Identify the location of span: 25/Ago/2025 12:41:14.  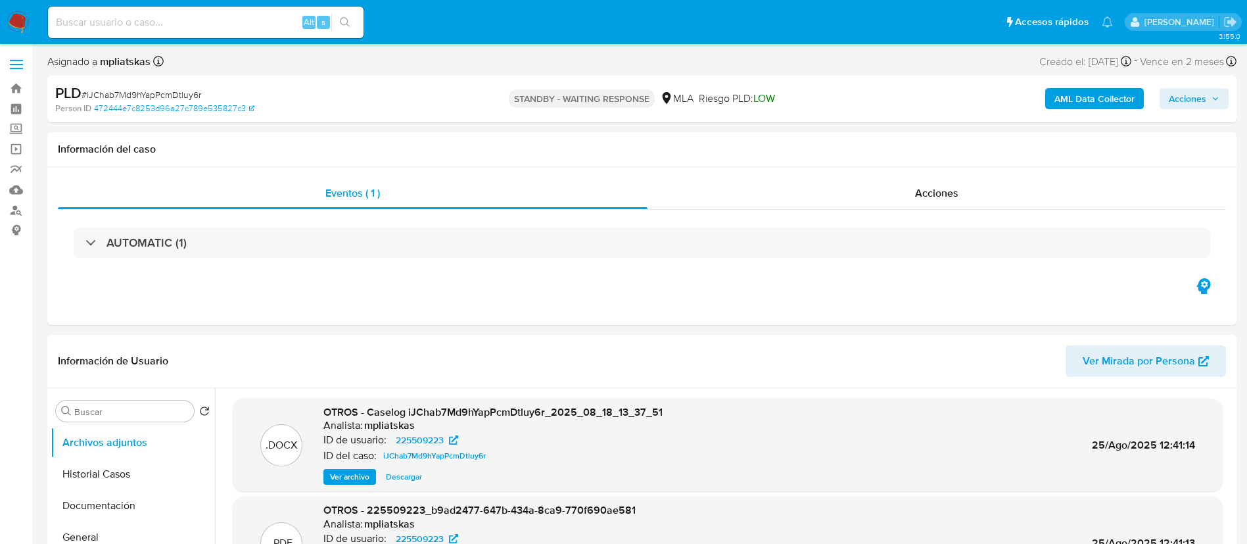
(1143, 444).